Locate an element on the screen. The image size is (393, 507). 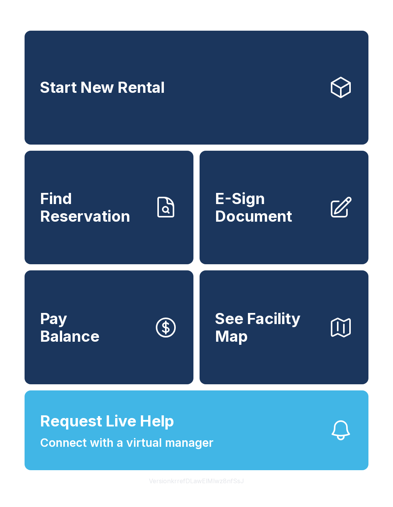
button: Request Live HelpConnect with a virtual manager is located at coordinates (197, 431).